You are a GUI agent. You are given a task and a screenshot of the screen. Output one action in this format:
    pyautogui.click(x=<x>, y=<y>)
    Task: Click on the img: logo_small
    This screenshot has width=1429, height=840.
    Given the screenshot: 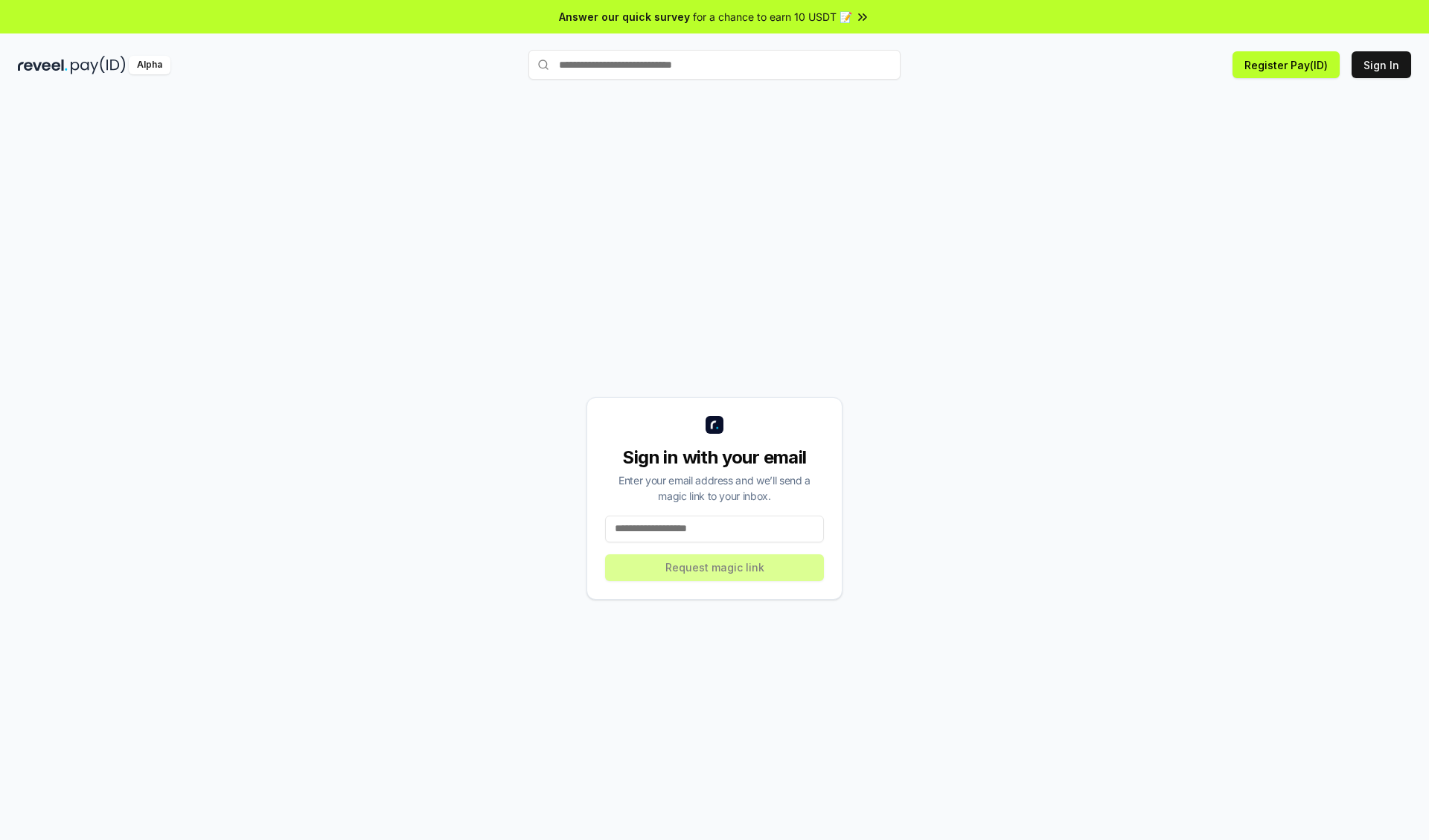 What is the action you would take?
    pyautogui.click(x=714, y=425)
    